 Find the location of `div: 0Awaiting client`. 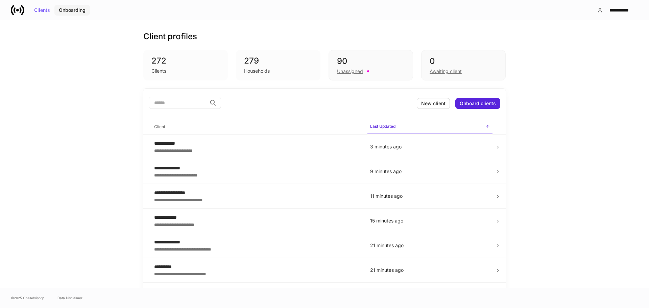

div: 0Awaiting client is located at coordinates (463, 65).